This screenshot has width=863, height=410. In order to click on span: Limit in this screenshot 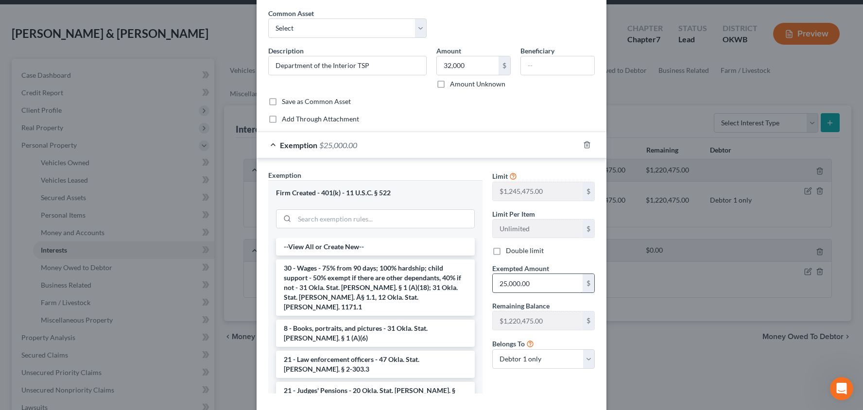, I will do `click(500, 176)`.